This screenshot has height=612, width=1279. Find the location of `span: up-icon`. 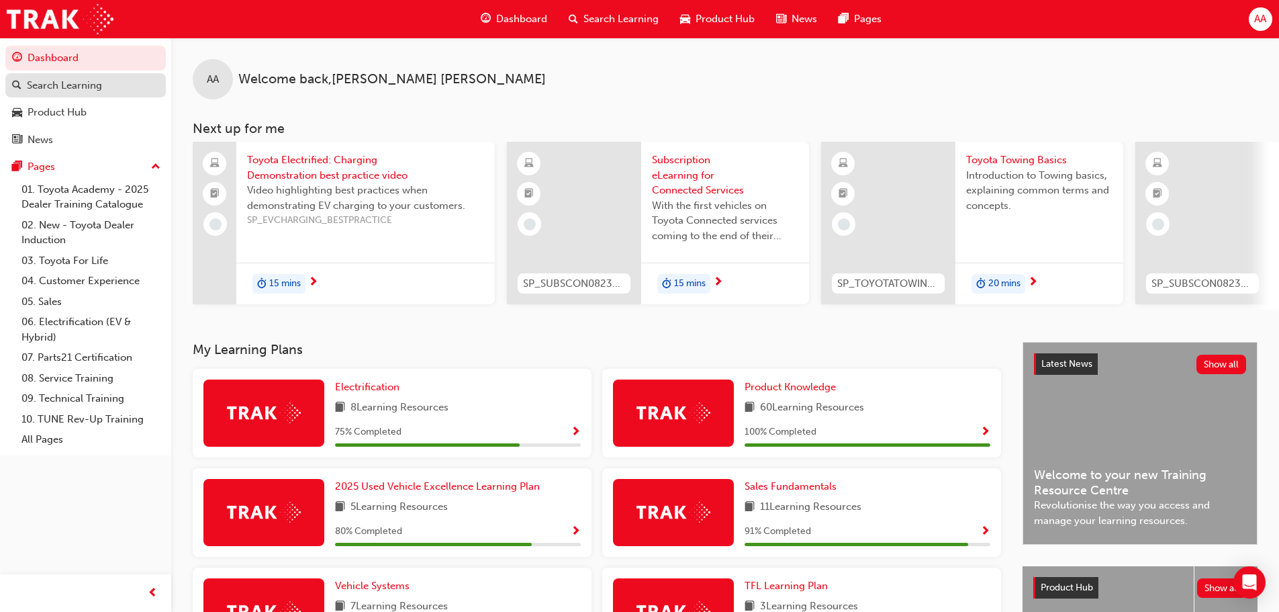

span: up-icon is located at coordinates (156, 167).